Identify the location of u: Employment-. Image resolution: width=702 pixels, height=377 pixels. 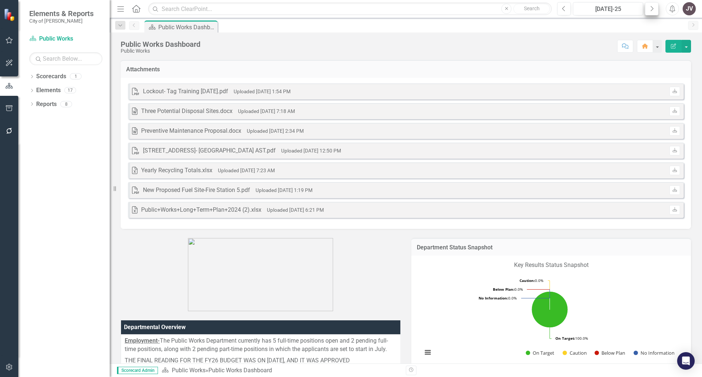
(142, 340).